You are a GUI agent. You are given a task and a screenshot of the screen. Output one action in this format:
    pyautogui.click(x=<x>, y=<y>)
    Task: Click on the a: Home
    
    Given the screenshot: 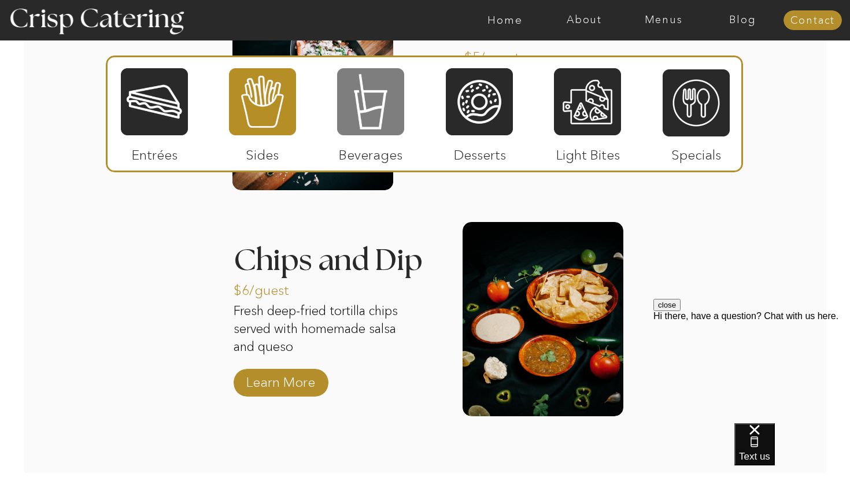 What is the action you would take?
    pyautogui.click(x=505, y=20)
    